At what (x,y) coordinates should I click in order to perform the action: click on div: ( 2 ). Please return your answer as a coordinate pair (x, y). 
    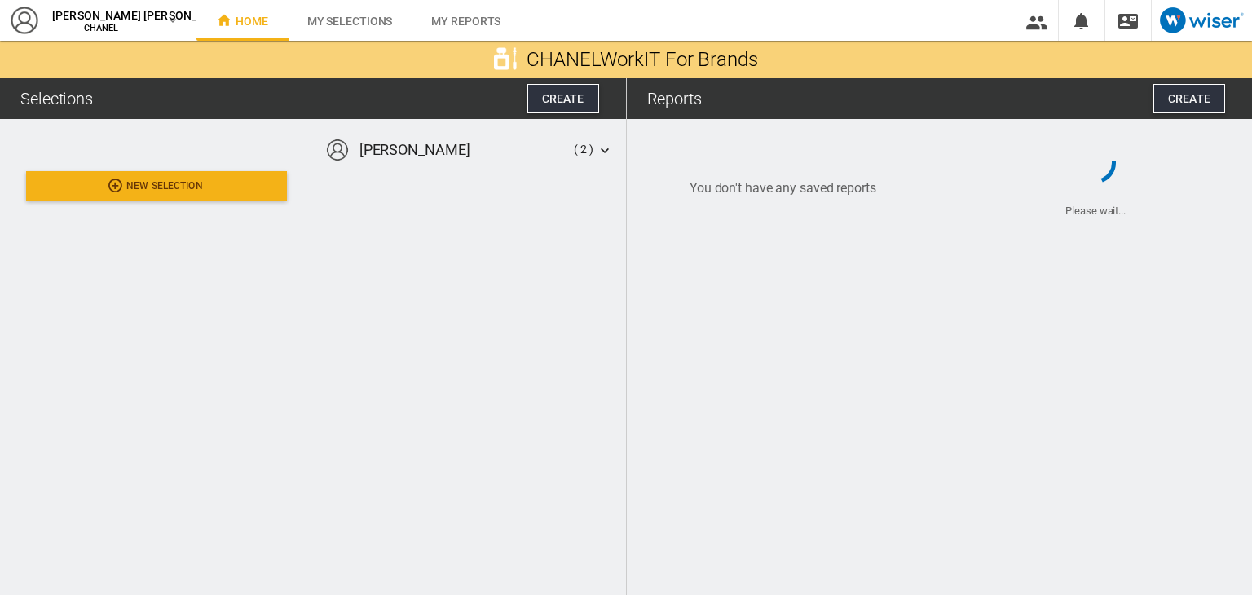
    Looking at the image, I should click on (584, 150).